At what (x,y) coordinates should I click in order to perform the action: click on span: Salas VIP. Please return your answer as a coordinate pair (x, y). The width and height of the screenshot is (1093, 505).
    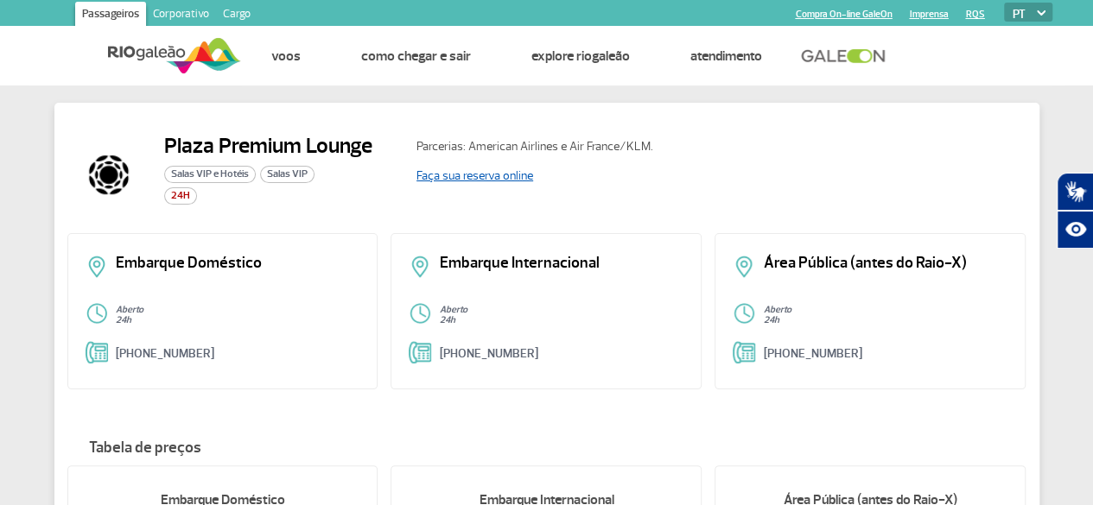
    Looking at the image, I should click on (287, 175).